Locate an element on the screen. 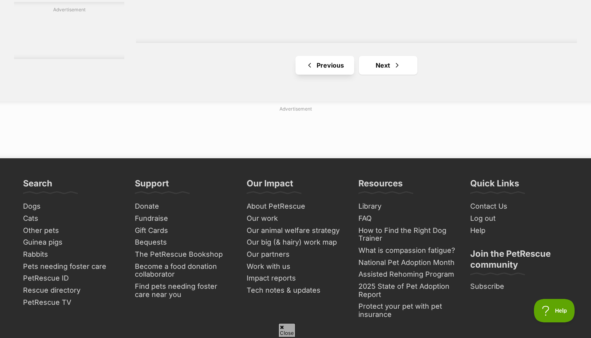 This screenshot has height=338, width=591. a: Work with us is located at coordinates (296, 267).